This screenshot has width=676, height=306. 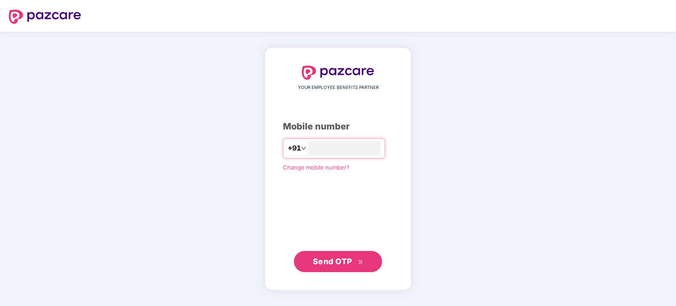 I want to click on button: Send OTPdouble-right, so click(x=338, y=262).